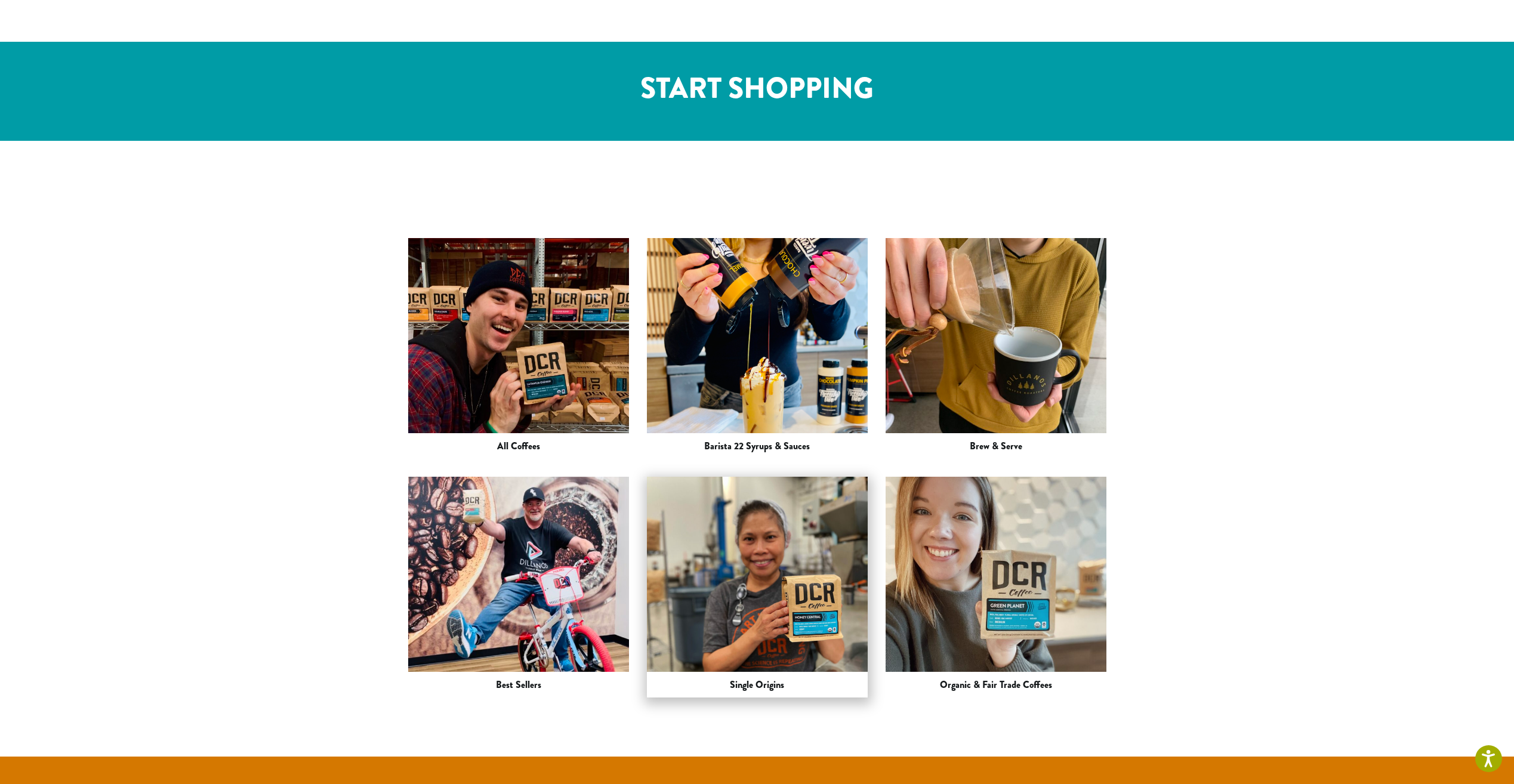 This screenshot has width=1514, height=784. Describe the element at coordinates (519, 445) in the screenshot. I see `h3: All Coffees` at that location.